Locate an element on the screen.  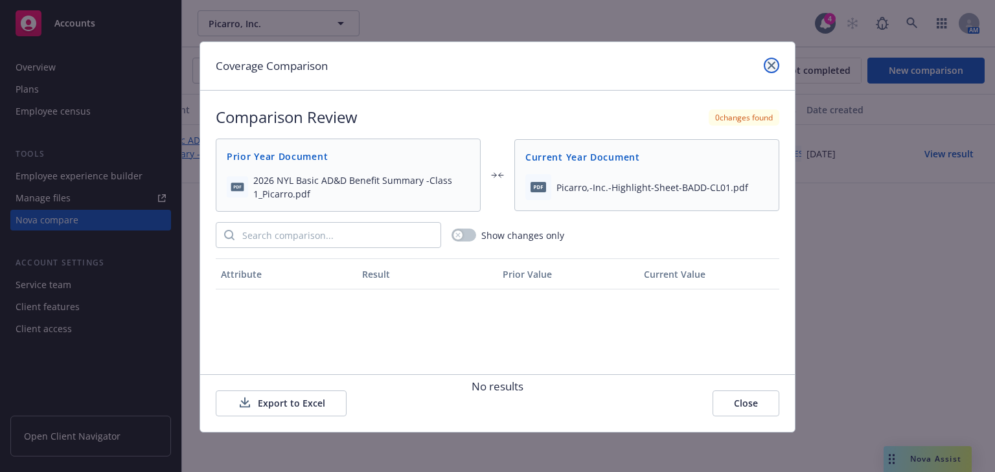
span: Picarro,-Inc.-Highlight-Sheet-BADD-CL01.pdf is located at coordinates (653, 187).